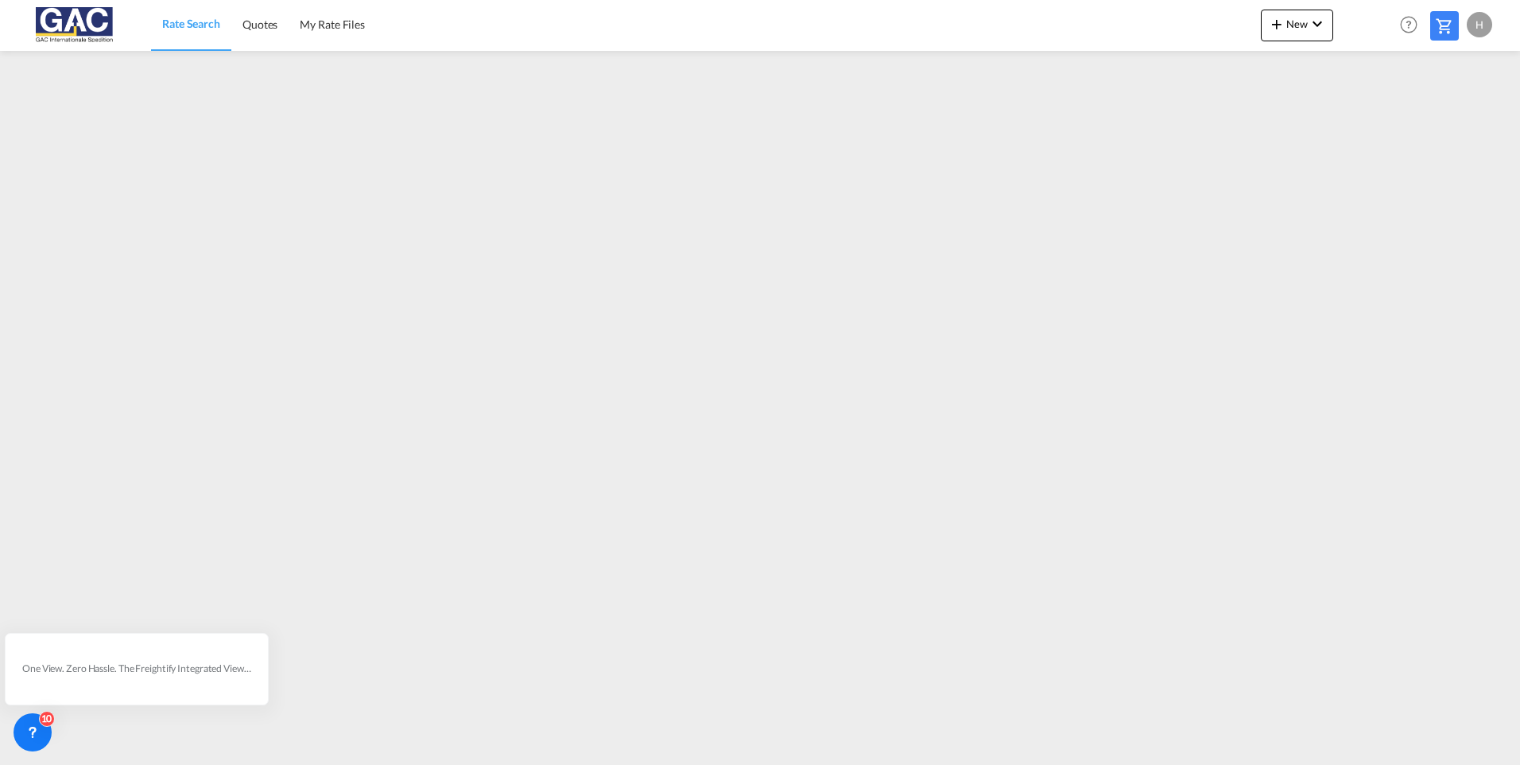  I want to click on div: Help, so click(1413, 25).